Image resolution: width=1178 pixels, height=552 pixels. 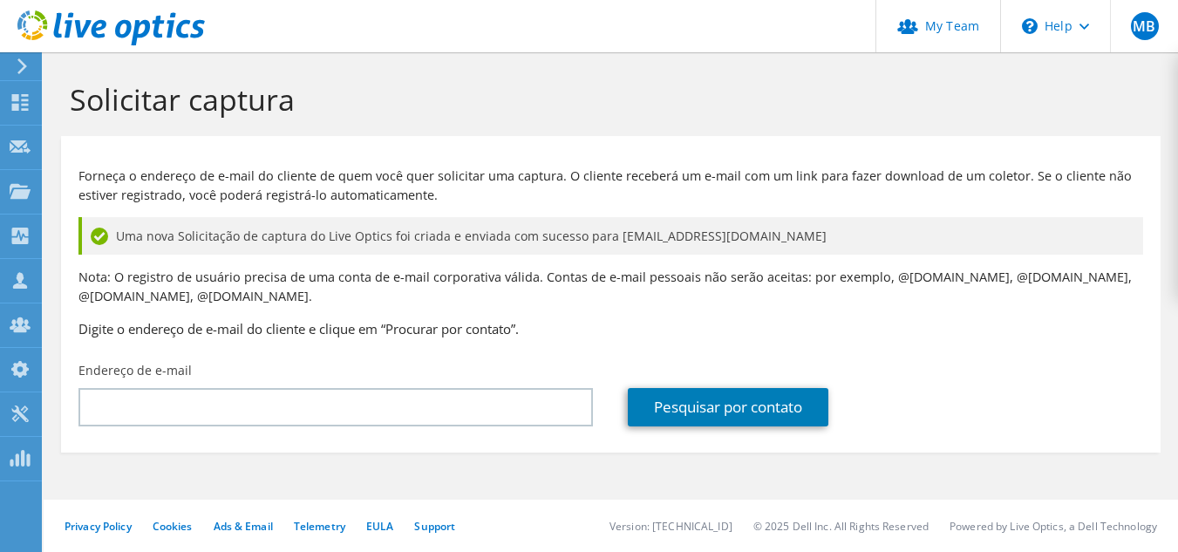 I want to click on h1: Solicitar captura, so click(x=606, y=99).